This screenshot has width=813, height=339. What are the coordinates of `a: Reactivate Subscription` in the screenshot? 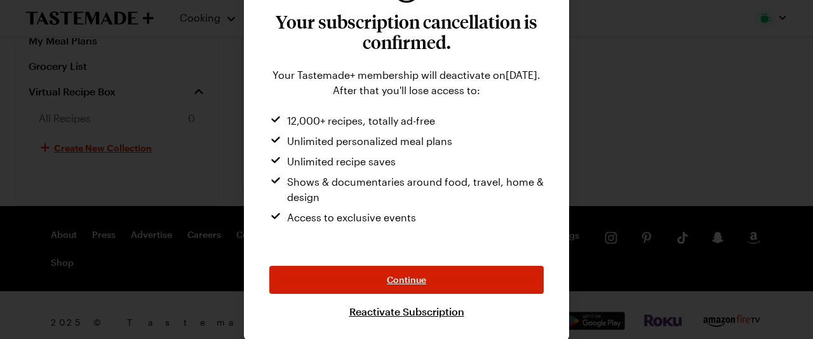 It's located at (407, 311).